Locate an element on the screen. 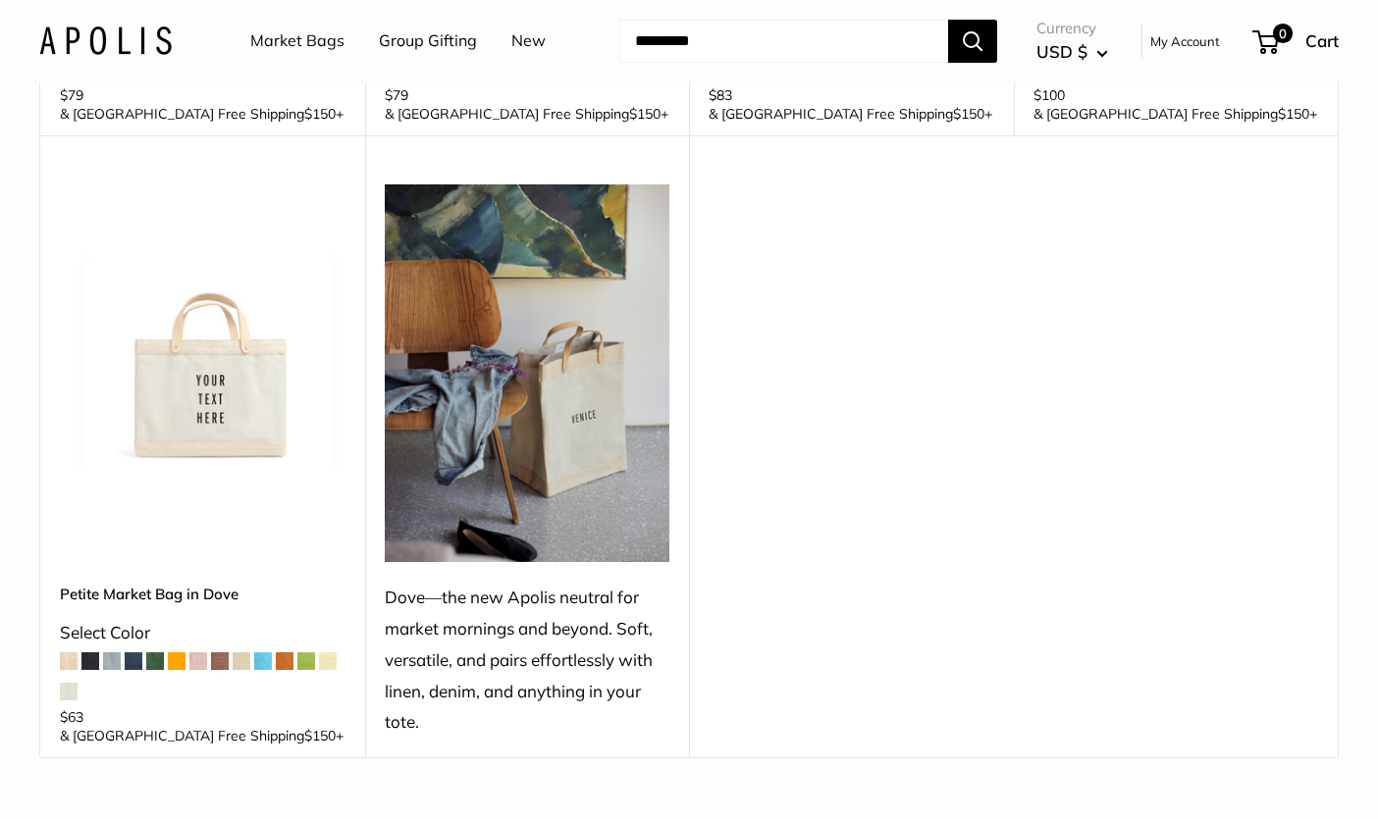 The width and height of the screenshot is (1378, 819). a: New is located at coordinates (528, 41).